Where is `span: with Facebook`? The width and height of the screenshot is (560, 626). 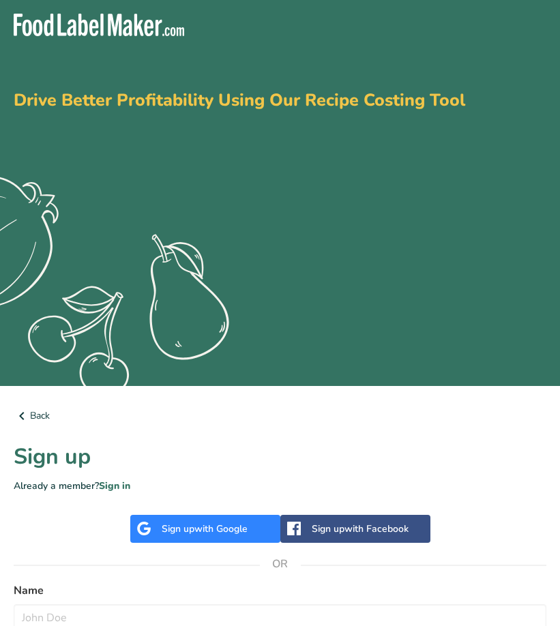
span: with Facebook is located at coordinates (376, 528).